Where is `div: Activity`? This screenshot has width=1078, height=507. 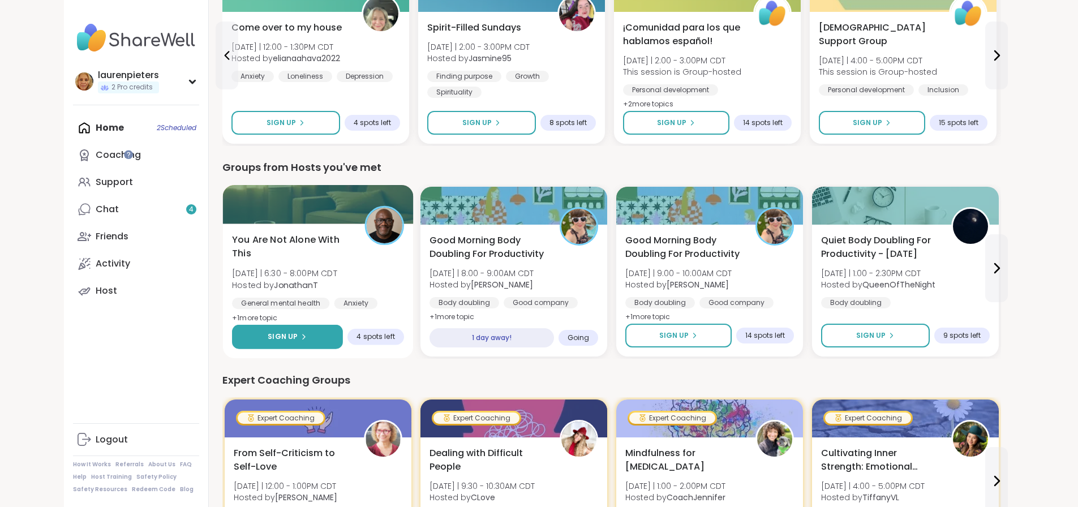
div: Activity is located at coordinates (113, 264).